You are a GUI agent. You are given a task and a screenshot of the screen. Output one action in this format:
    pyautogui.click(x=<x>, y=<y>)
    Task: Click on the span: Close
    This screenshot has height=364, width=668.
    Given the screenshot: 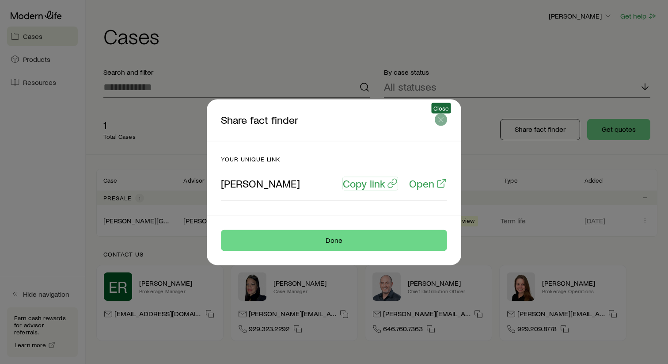 What is the action you would take?
    pyautogui.click(x=441, y=108)
    